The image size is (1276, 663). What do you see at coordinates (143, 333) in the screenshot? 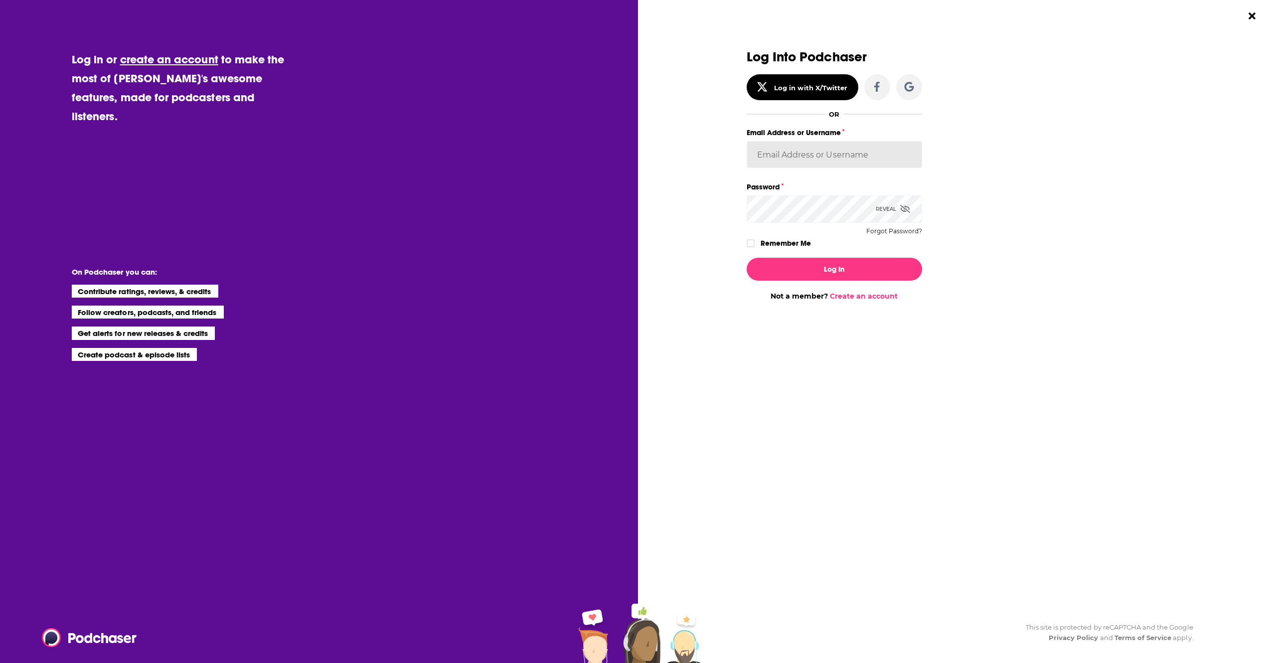
I see `li: Get alerts for new releases & credits` at bounding box center [143, 333].